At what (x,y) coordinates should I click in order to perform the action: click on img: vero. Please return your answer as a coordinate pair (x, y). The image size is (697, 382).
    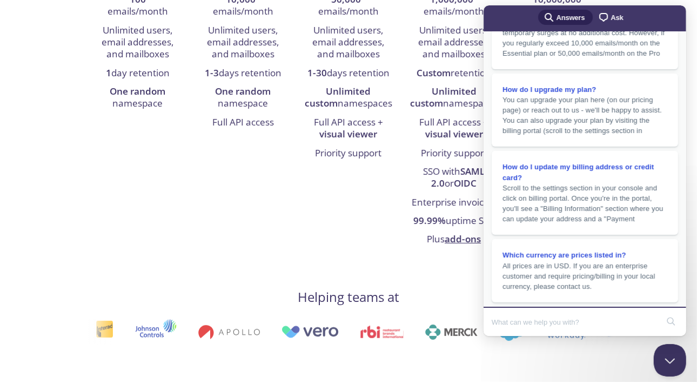
    Looking at the image, I should click on (310, 331).